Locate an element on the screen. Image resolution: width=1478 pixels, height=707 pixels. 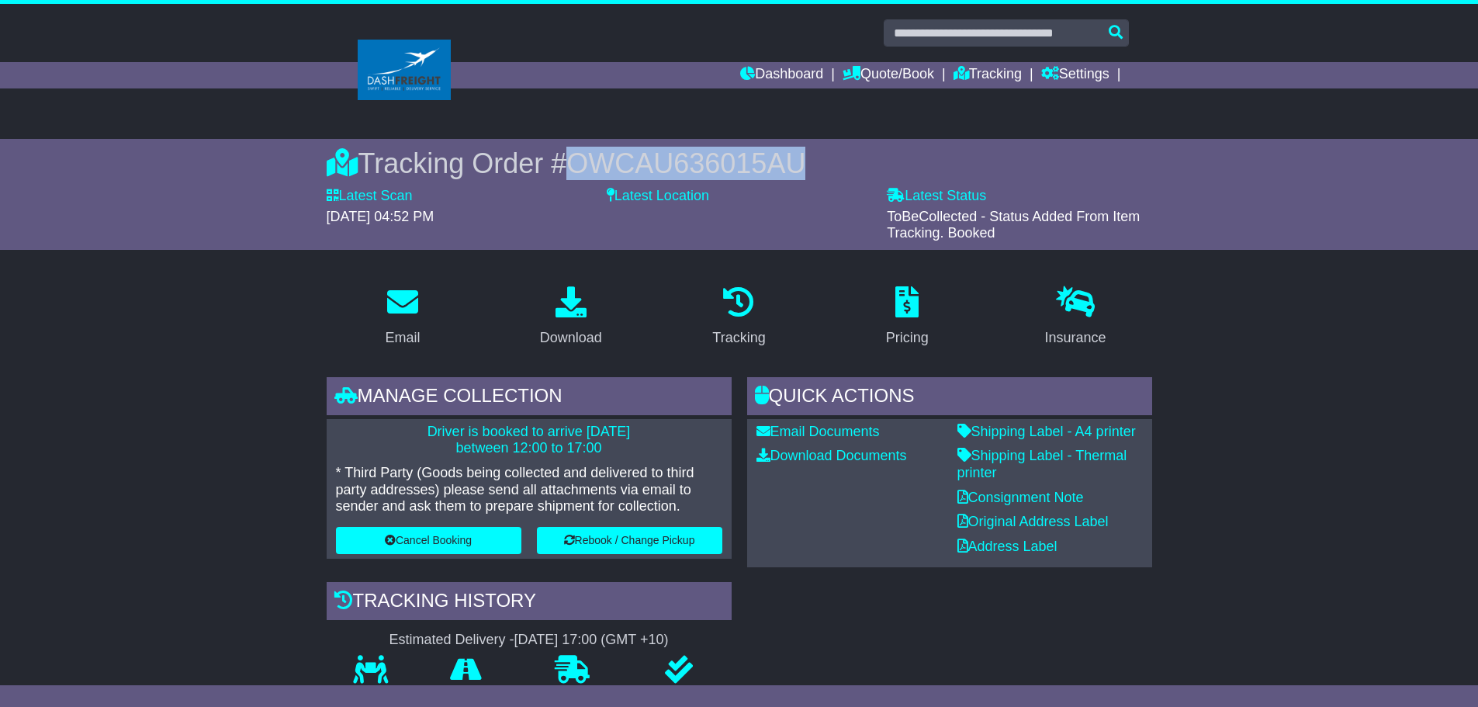
a: Insurance is located at coordinates (1075, 317).